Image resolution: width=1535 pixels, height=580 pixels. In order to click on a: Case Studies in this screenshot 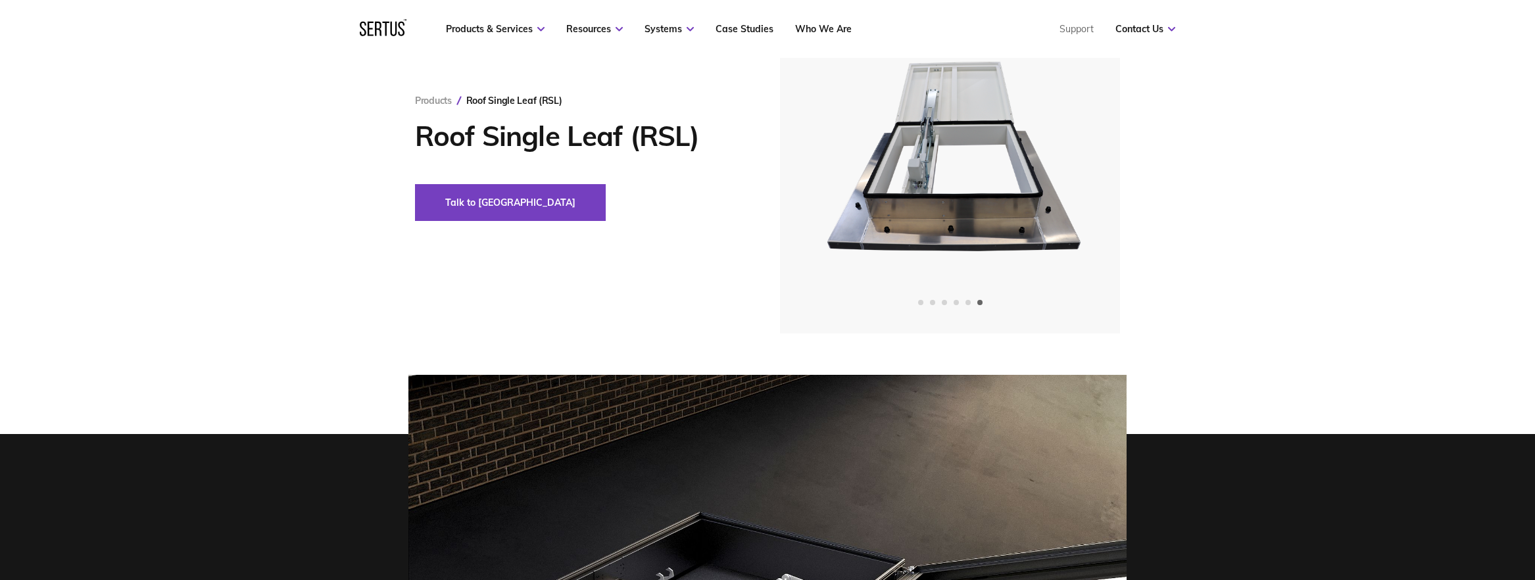, I will do `click(745, 29)`.